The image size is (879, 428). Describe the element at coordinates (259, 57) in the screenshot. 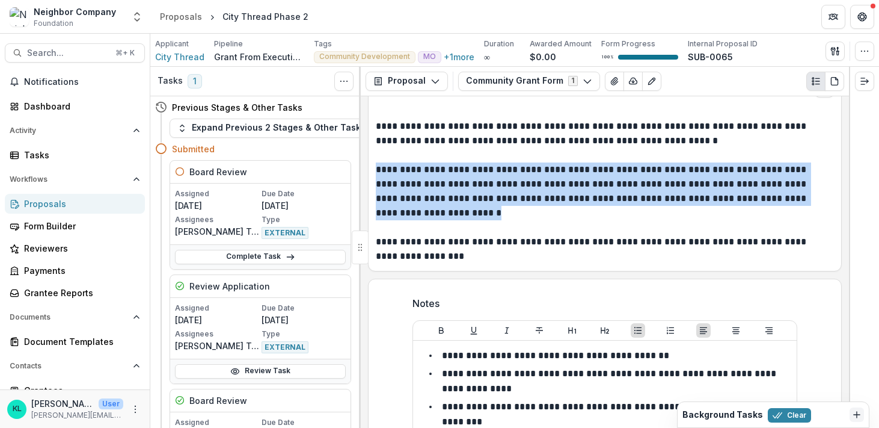

I see `p: Grant From Executive Director` at that location.